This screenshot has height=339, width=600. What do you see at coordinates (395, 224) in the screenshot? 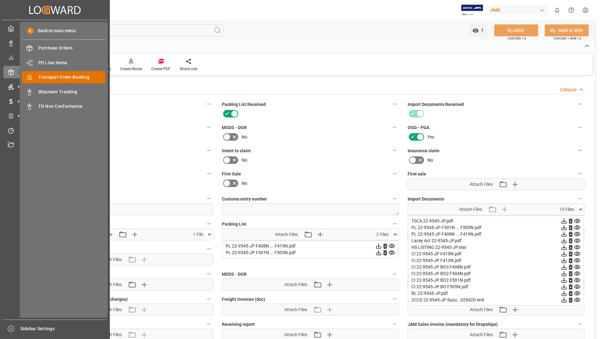
I see `button: Packing List` at bounding box center [395, 224].